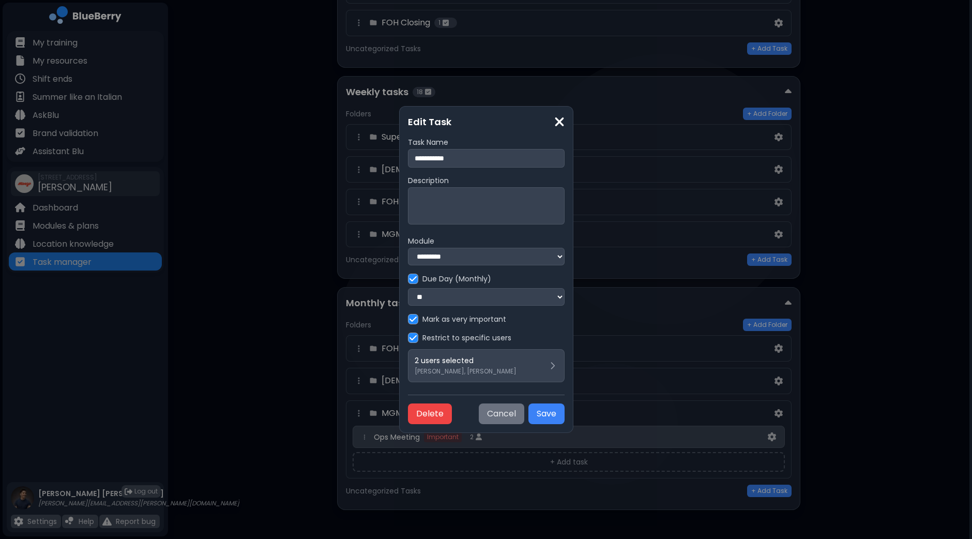 The image size is (972, 539). I want to click on label: Due Day (Monthly), so click(456, 279).